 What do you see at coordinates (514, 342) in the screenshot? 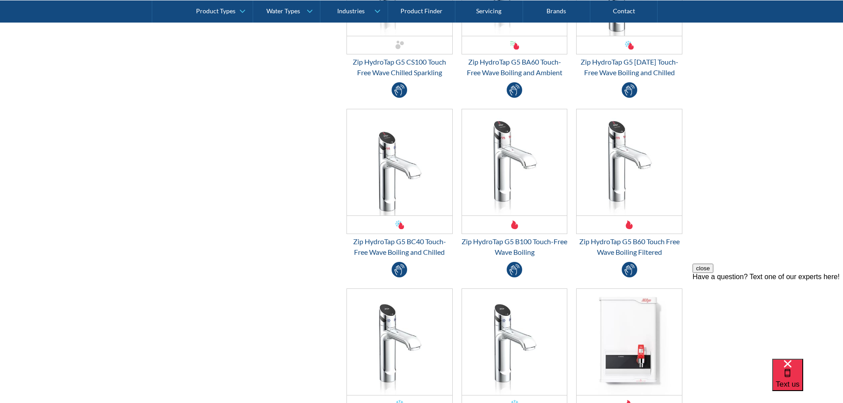
I see `img: Zip HydroTap G5 C40 Classic Touch-Free Wave` at bounding box center [514, 342].